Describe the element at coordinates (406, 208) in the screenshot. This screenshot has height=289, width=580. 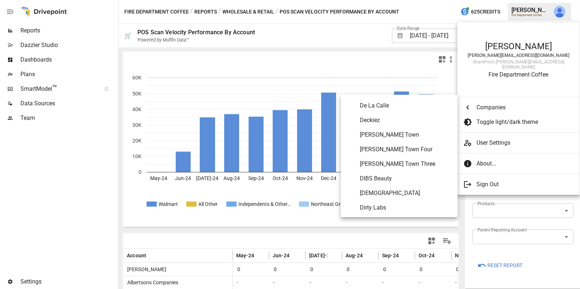
I see `span: Dirty Labs` at that location.